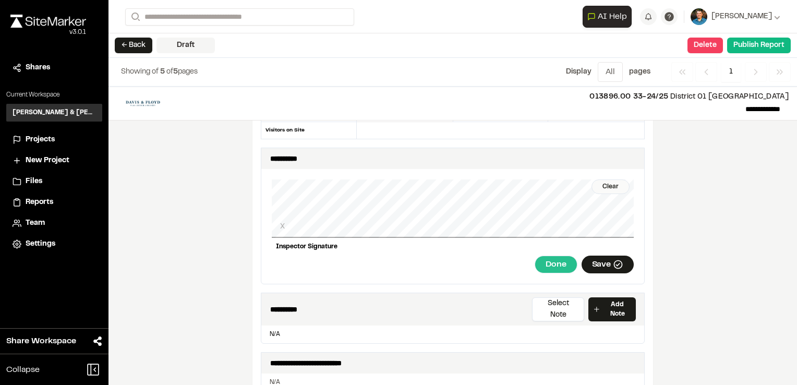  I want to click on span: All, so click(611, 72).